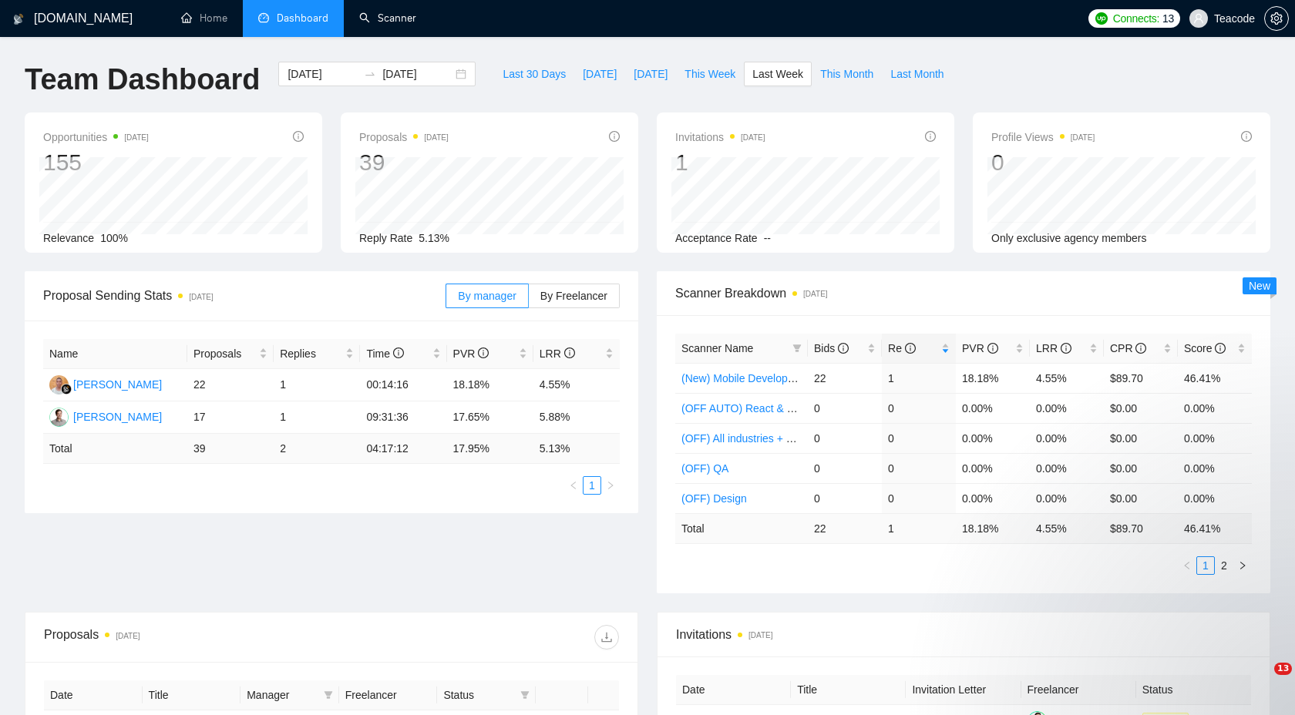 The width and height of the screenshot is (1295, 715). I want to click on td: 17, so click(231, 418).